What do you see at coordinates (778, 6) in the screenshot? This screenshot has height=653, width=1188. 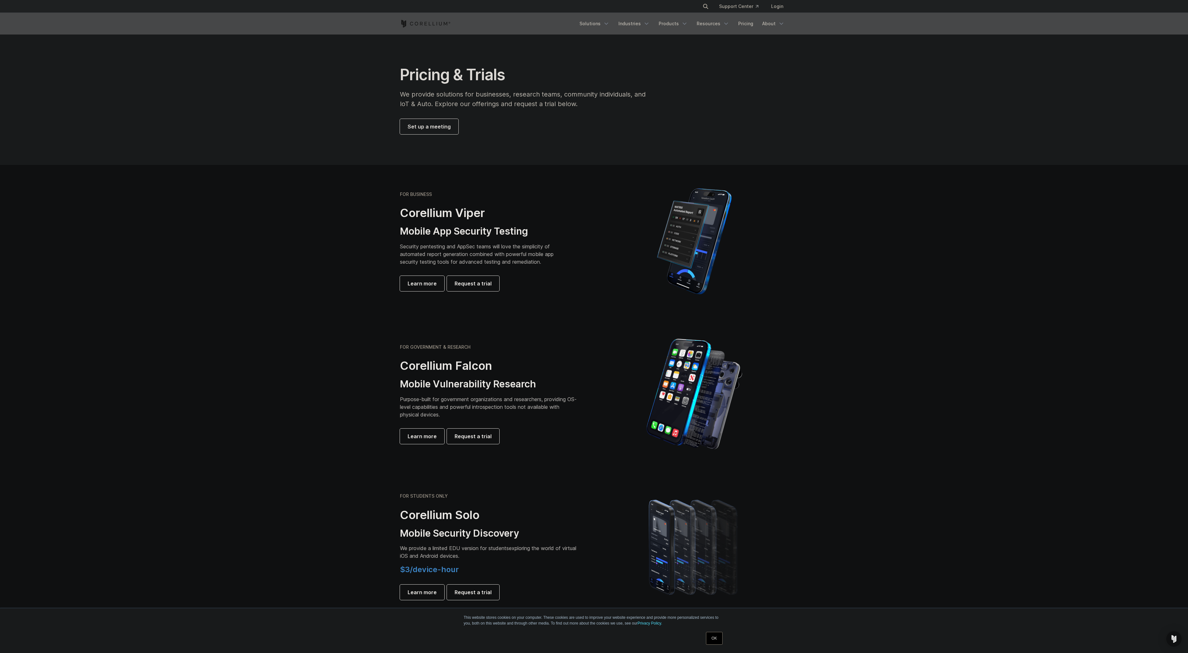 I see `a: Login` at bounding box center [778, 6].